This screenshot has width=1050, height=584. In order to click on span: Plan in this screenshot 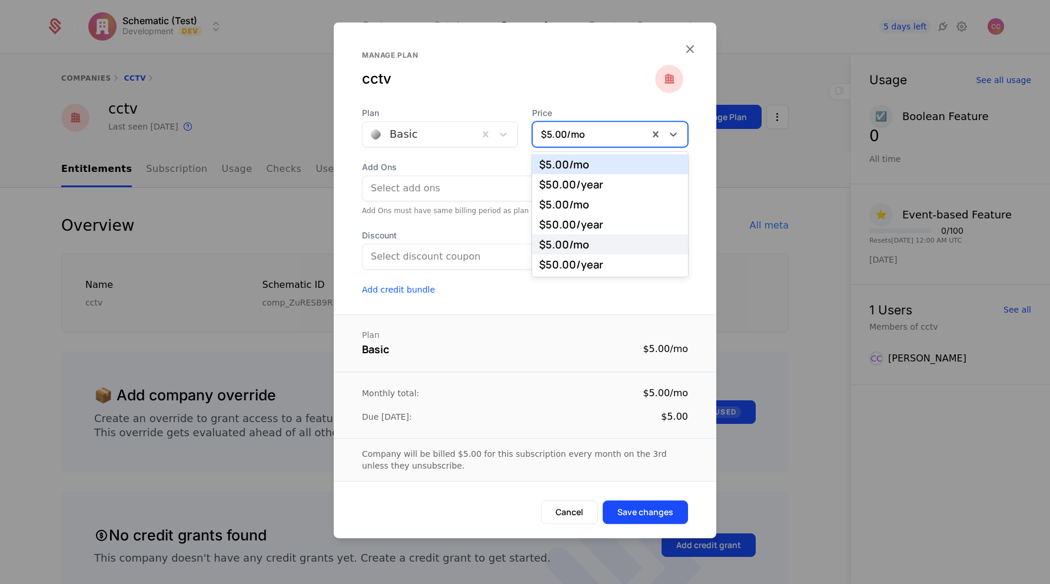, I will do `click(440, 113)`.